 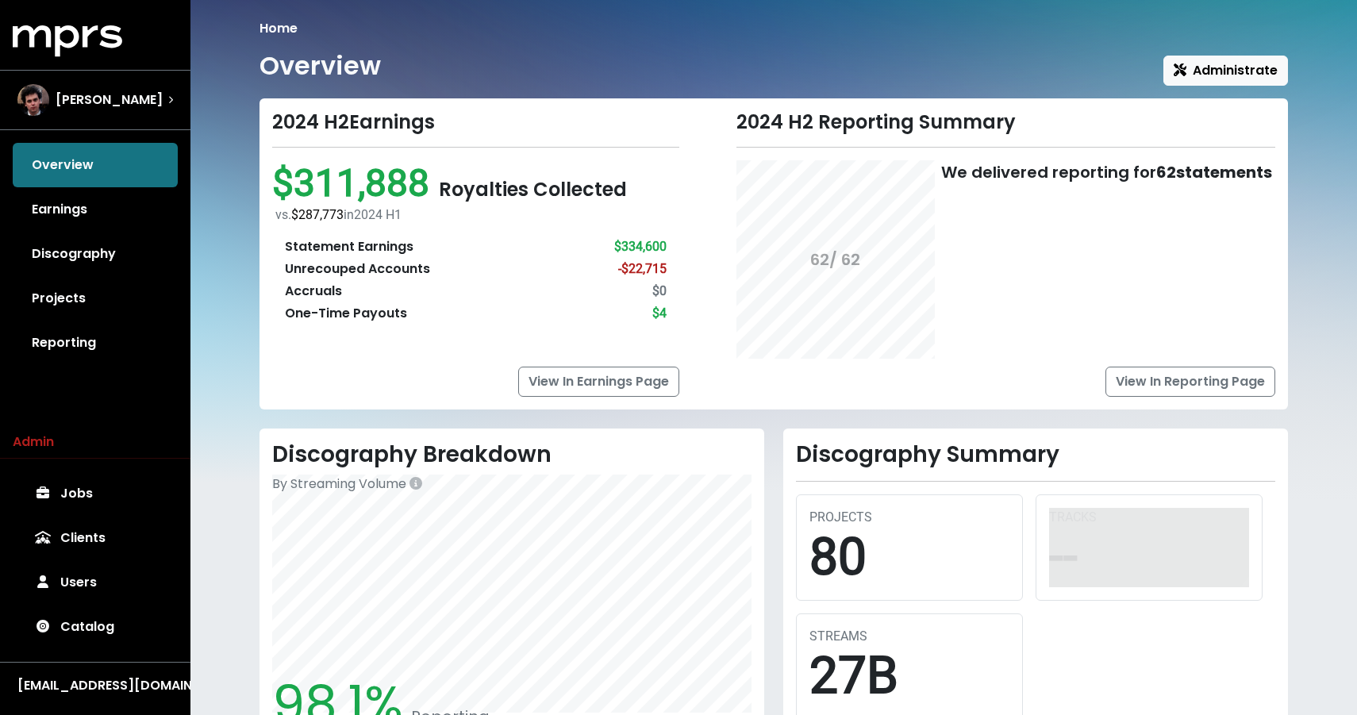 I want to click on div: $0, so click(x=660, y=291).